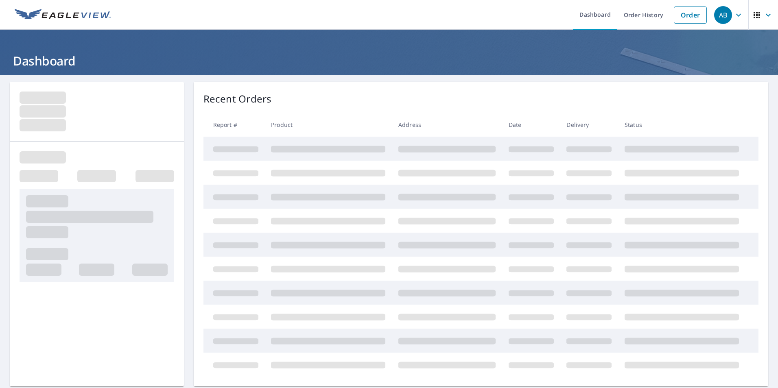  I want to click on img: EV Logo, so click(63, 15).